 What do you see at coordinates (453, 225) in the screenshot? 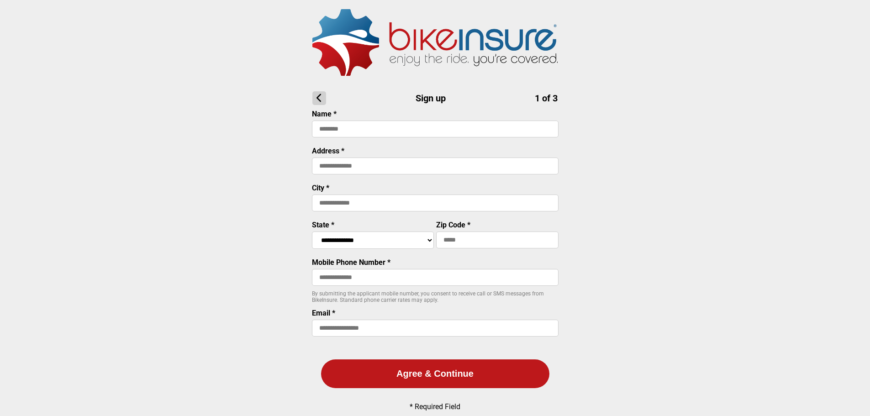
I see `label: Zip Code *` at bounding box center [453, 225].